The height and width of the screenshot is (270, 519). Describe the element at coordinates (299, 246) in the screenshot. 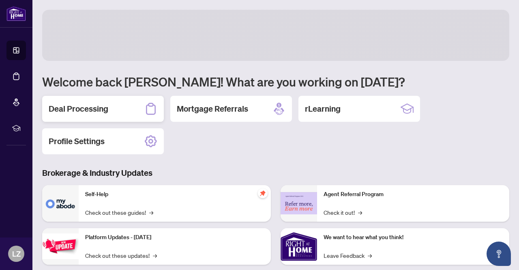

I see `img: We want to hear what you think!` at that location.